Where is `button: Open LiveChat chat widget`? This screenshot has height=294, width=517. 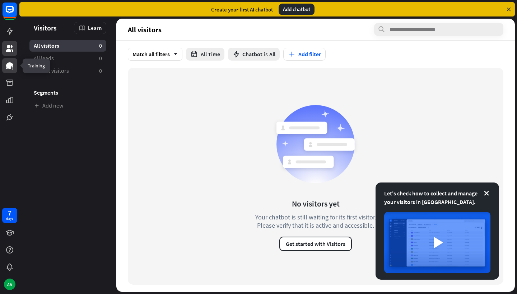 button: Open LiveChat chat widget is located at coordinates (17, 14).